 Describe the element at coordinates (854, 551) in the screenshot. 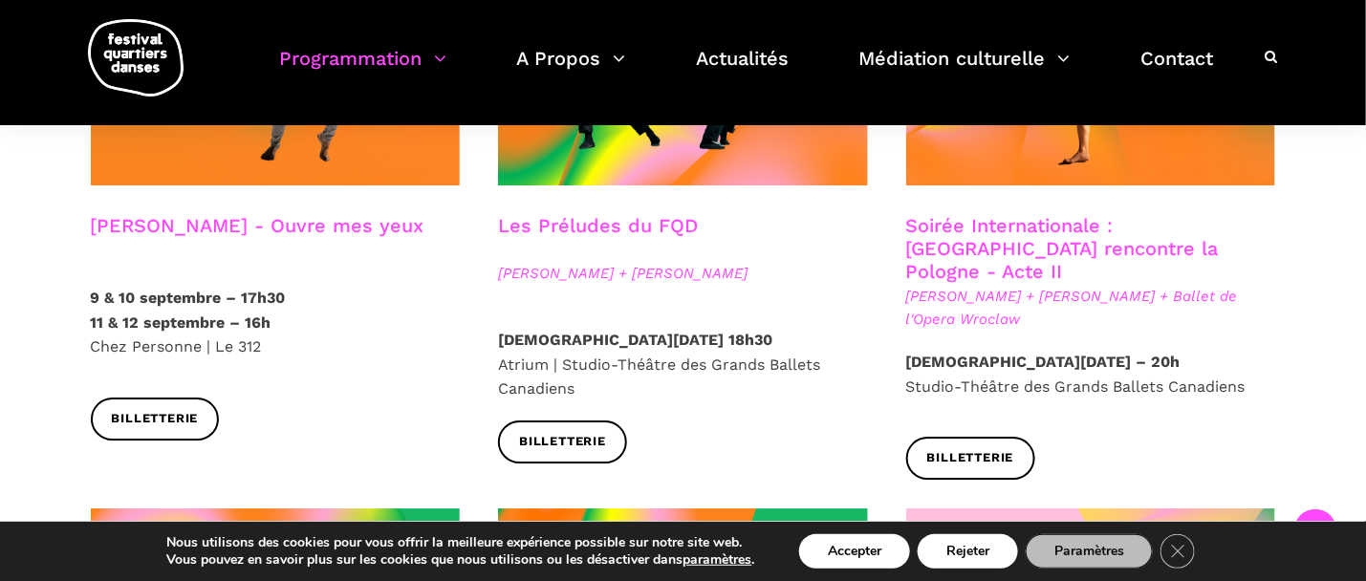

I see `button: Accepter` at that location.